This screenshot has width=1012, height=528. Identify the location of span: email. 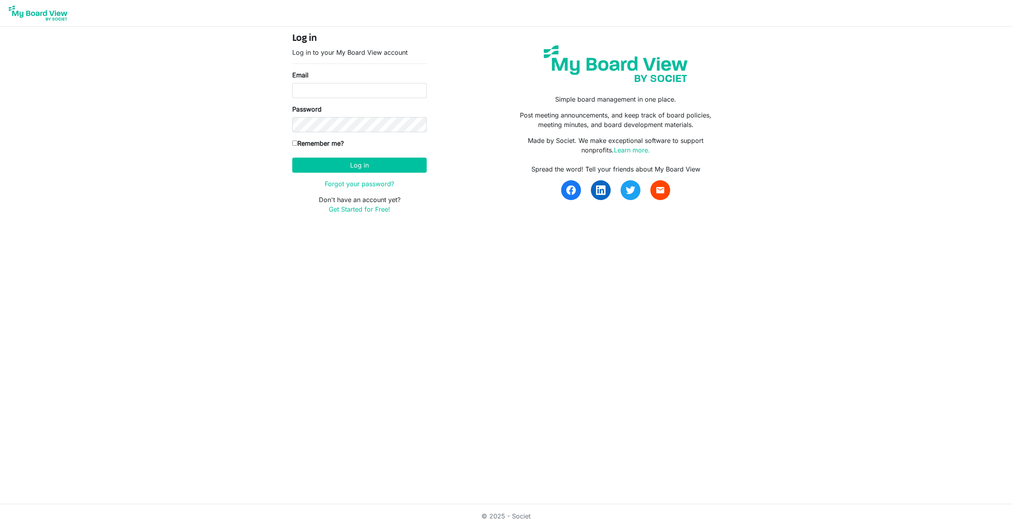
(660, 190).